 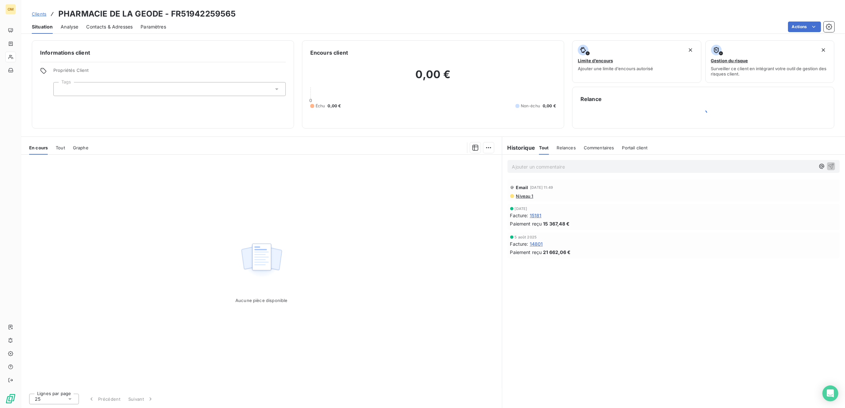 What do you see at coordinates (530, 106) in the screenshot?
I see `span: Non-échu` at bounding box center [530, 106].